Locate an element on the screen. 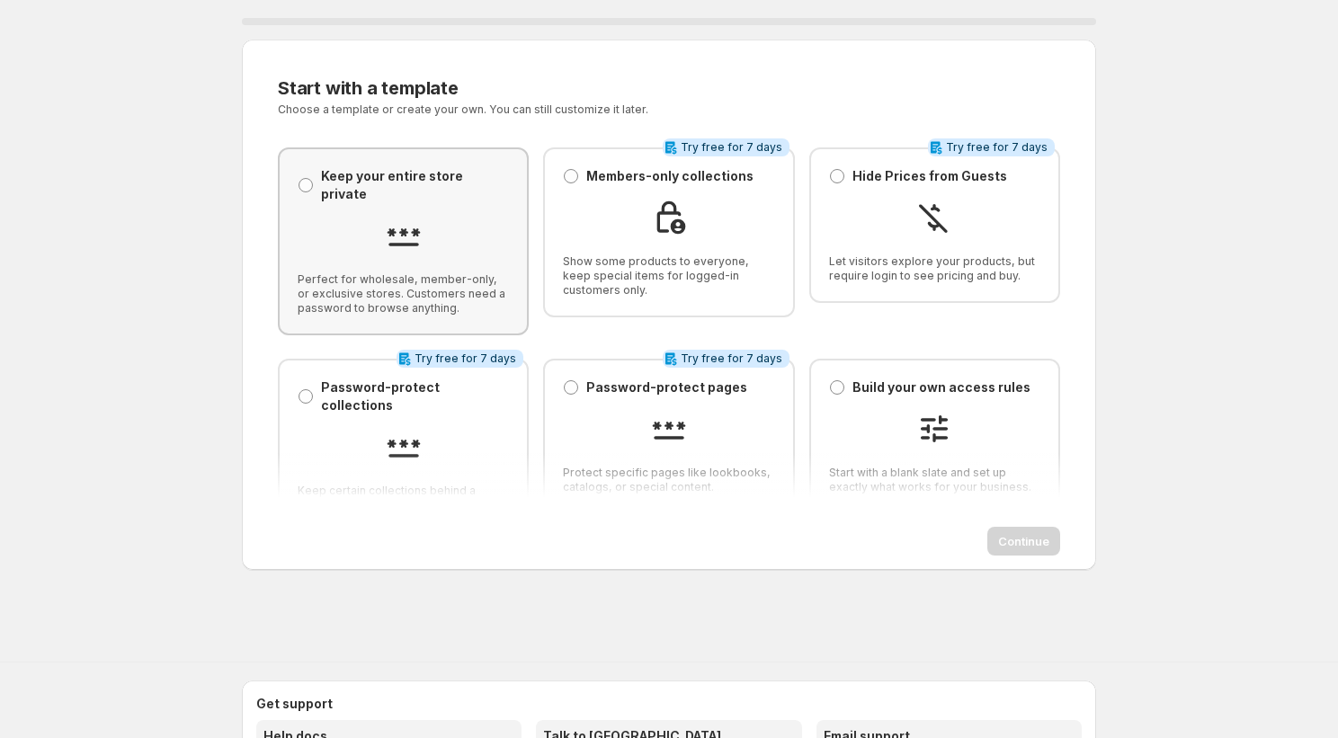  span: Keep certain collections behind a password while the rest of your store is open. is located at coordinates (403, 505).